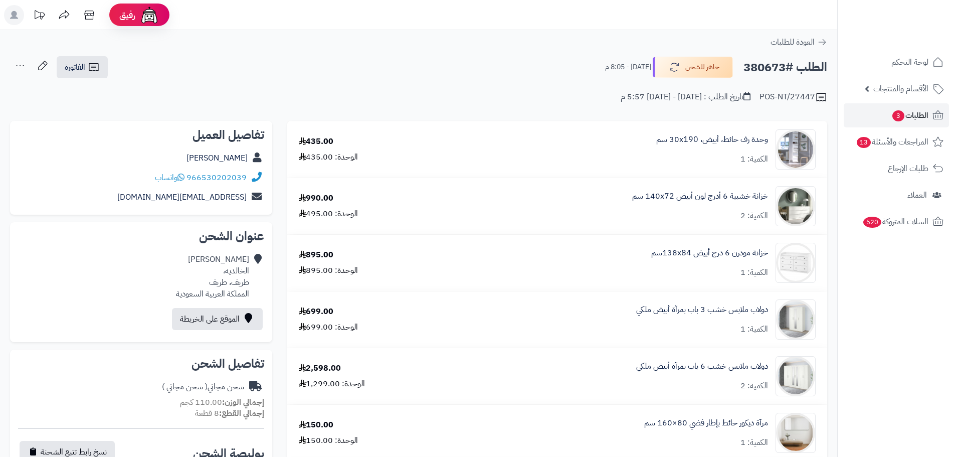  I want to click on div: الوحدة: 1,299.00, so click(332, 384).